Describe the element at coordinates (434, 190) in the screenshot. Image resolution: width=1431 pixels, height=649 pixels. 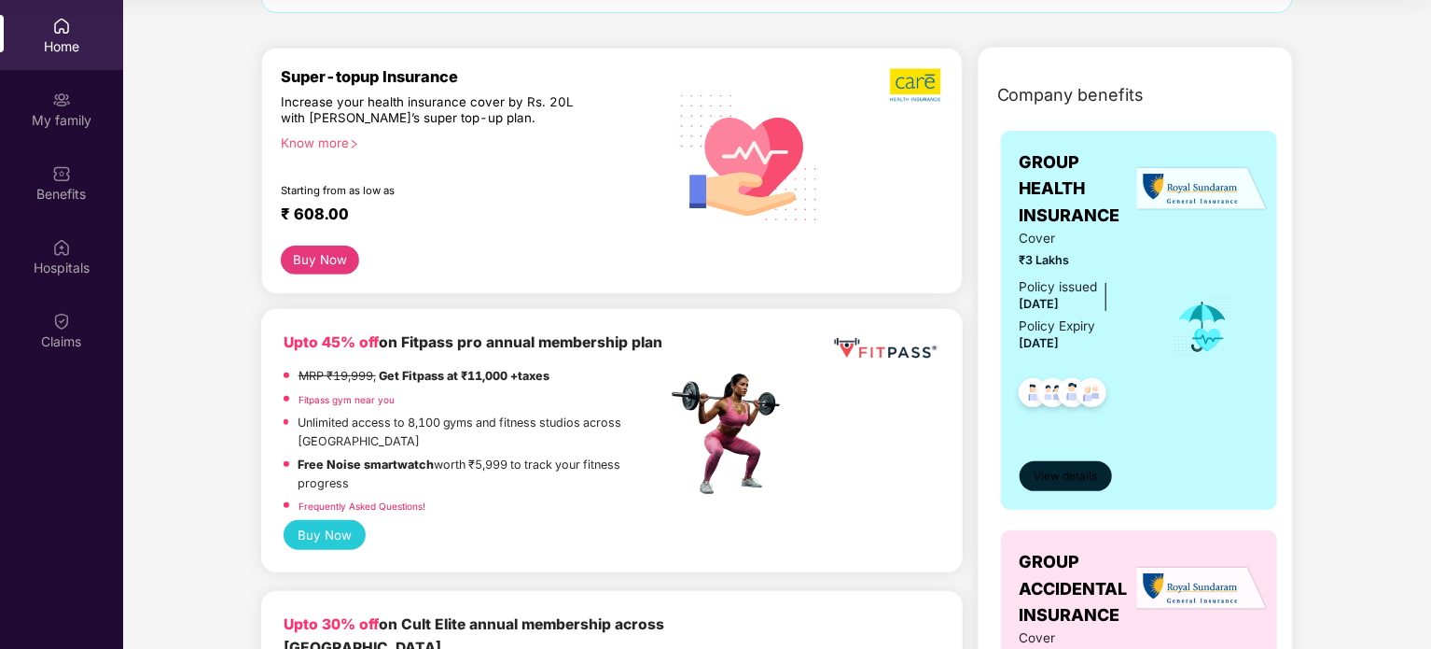
I see `div: Starting from as low as` at that location.